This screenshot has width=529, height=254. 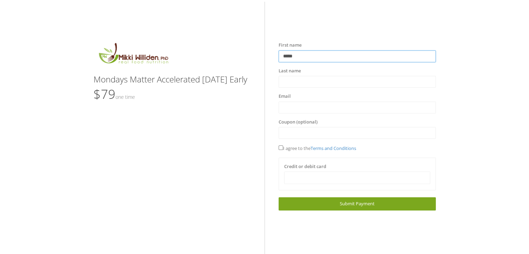 What do you see at coordinates (133, 55) in the screenshot?
I see `img: MikkiLogoMain.png` at bounding box center [133, 55].